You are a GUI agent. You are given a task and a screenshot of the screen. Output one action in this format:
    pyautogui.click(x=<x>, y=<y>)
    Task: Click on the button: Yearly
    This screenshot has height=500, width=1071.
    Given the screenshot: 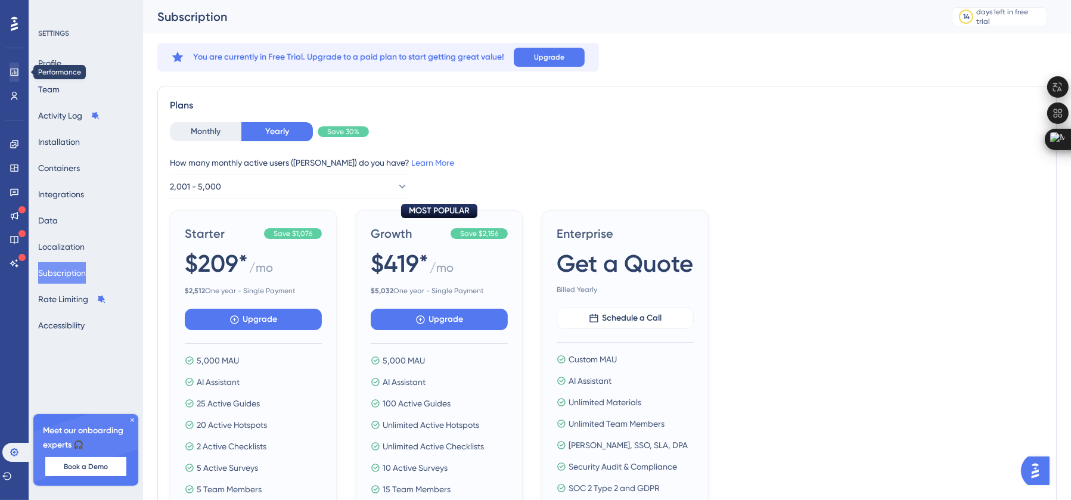 What is the action you would take?
    pyautogui.click(x=277, y=132)
    